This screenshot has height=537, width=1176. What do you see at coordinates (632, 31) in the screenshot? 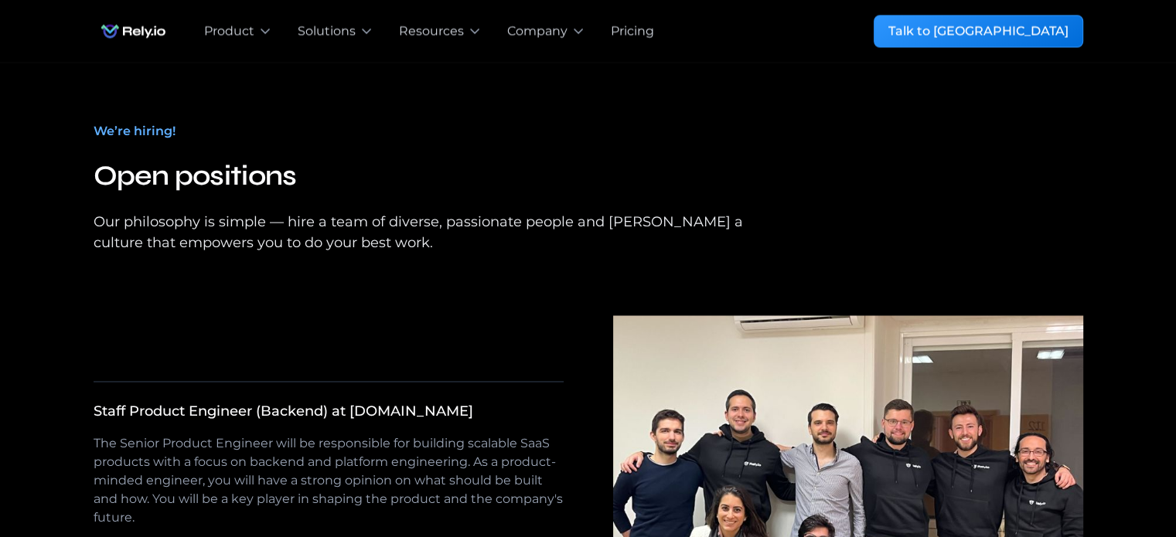
I see `div: Pricing` at bounding box center [632, 31].